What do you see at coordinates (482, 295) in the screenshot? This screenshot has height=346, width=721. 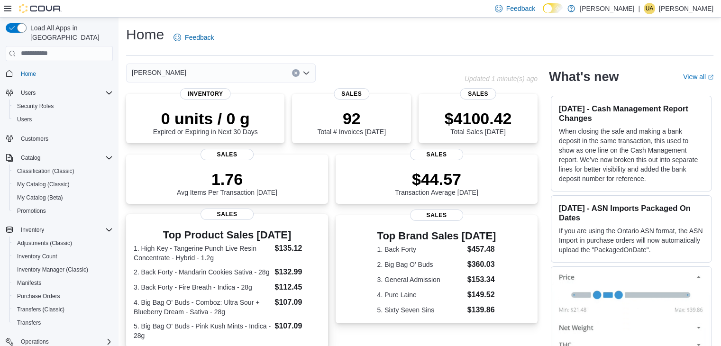 I see `dd: $149.52` at bounding box center [482, 295].